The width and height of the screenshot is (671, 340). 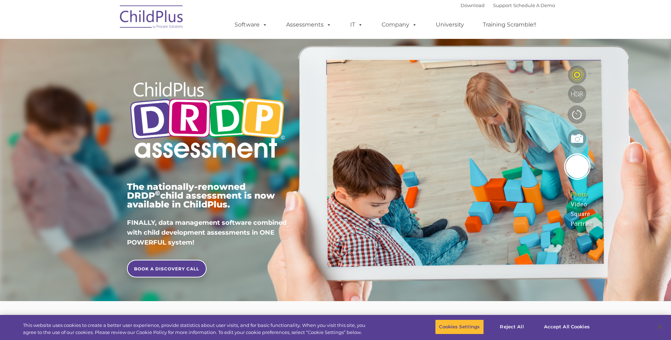 I want to click on a: Schedule A Demo, so click(x=534, y=5).